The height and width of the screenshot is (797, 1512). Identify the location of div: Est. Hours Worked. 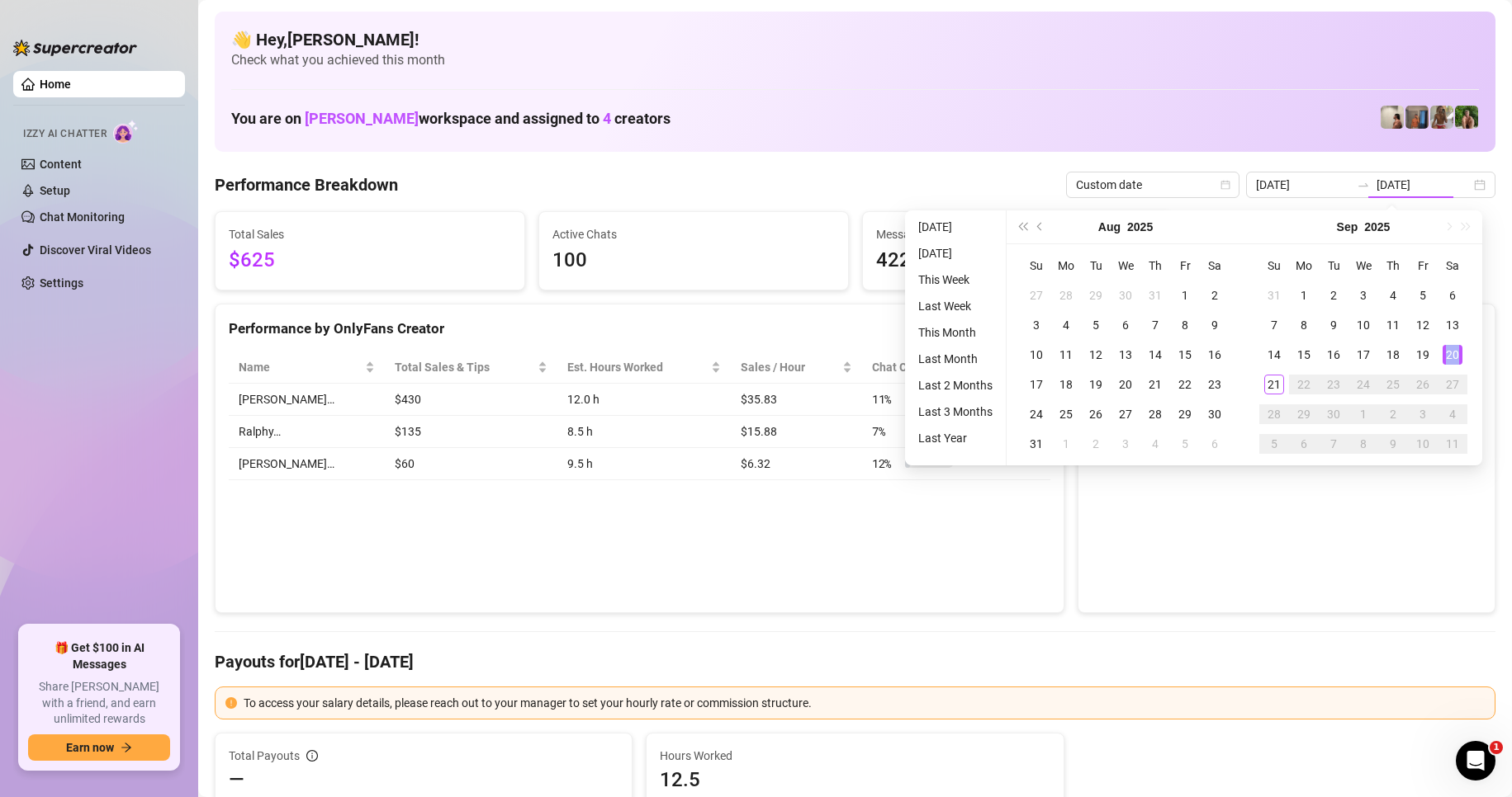
(638, 367).